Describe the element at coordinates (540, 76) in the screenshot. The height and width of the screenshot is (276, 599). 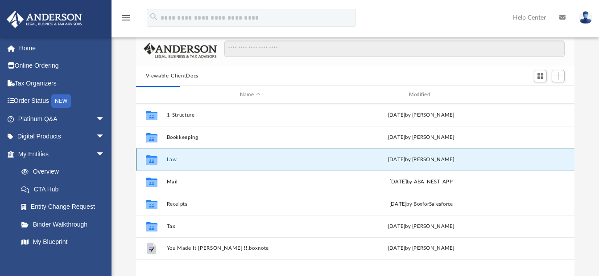
I see `button: Switch to Grid View` at that location.